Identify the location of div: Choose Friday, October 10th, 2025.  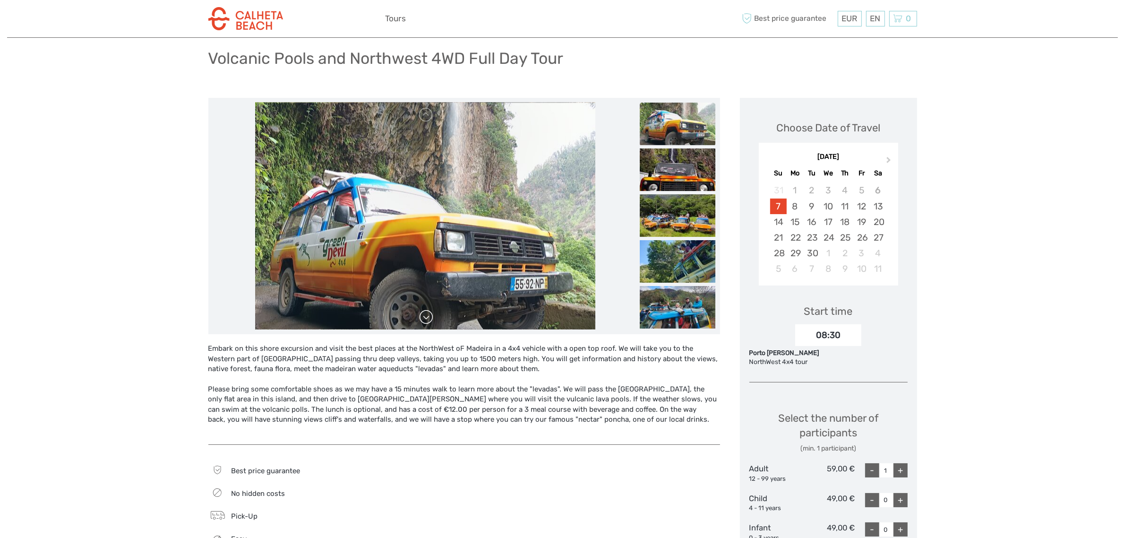
(862, 268).